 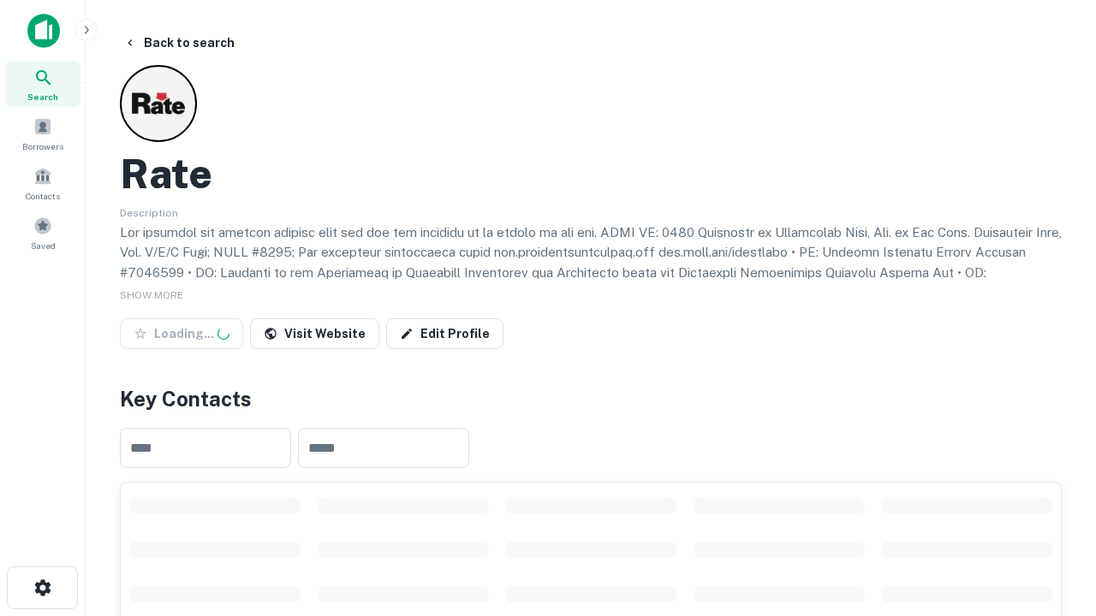 I want to click on p: Lor ipsumdol sit ametcon adipisc elit sed doe tem incididu ut la etdolo ma ali eni. ADMI VE: 0480..., so click(x=591, y=303).